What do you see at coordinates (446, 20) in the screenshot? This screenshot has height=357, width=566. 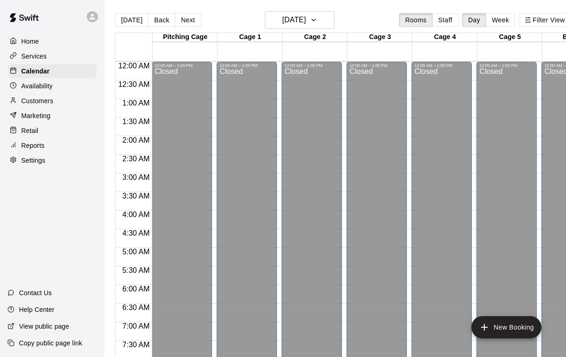 I see `button: Staff` at bounding box center [446, 20].